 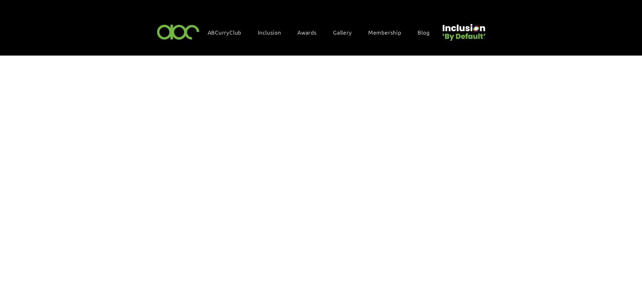 I want to click on span: Gallery, so click(x=342, y=32).